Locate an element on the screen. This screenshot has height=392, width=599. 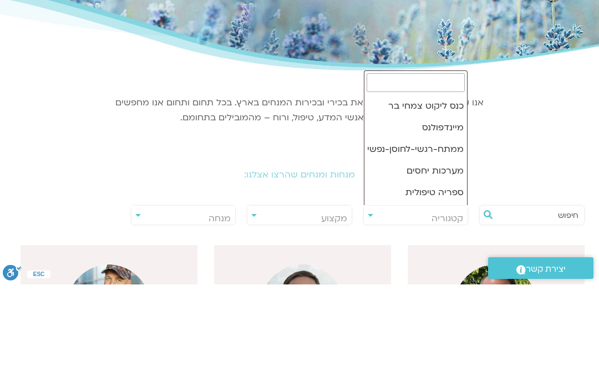
span: יצירת קשר is located at coordinates (546, 377).